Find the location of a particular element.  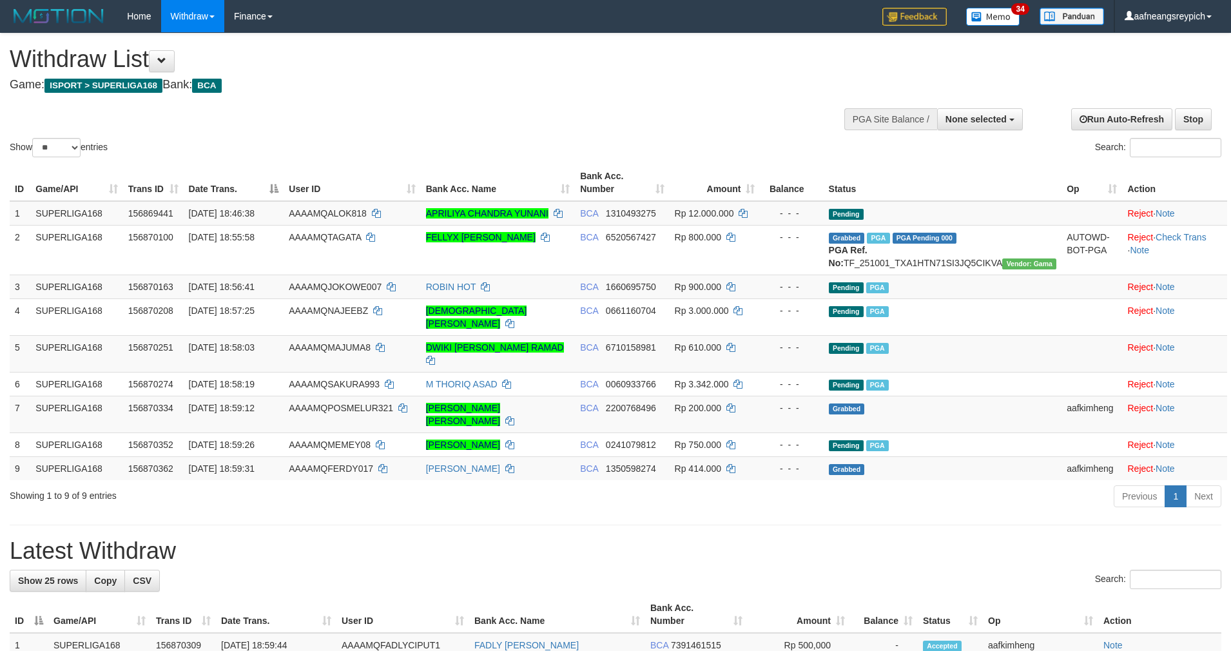

span: 156870274 is located at coordinates (151, 384).